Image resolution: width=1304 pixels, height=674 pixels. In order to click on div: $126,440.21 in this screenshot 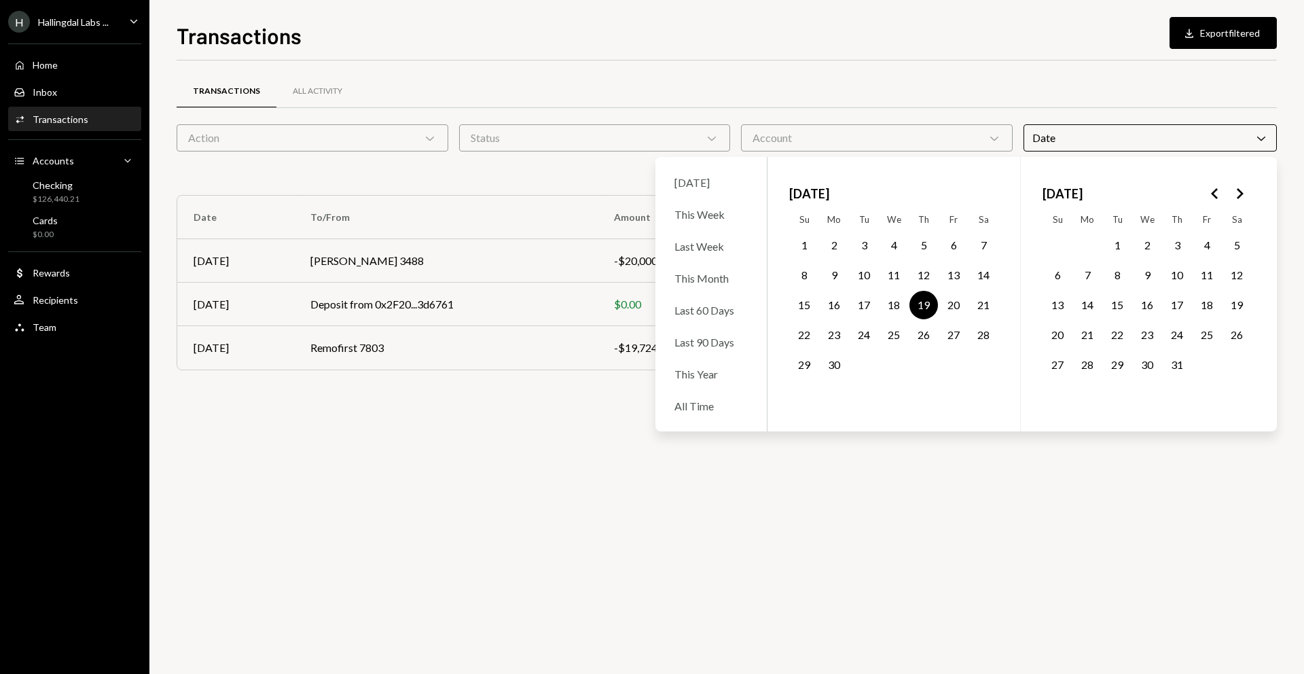, I will do `click(56, 199)`.